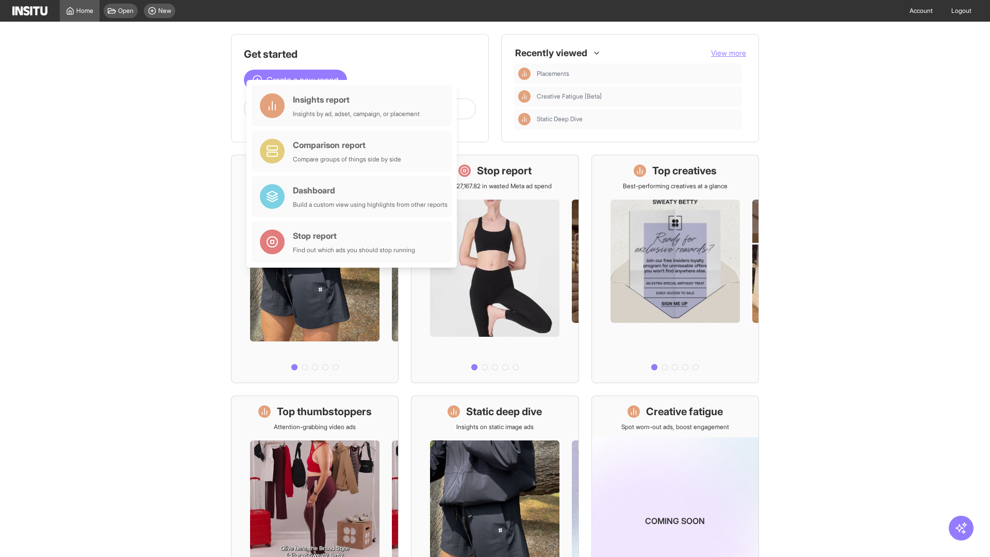 This screenshot has height=557, width=990. What do you see at coordinates (504, 171) in the screenshot?
I see `h1: Stop report` at bounding box center [504, 171].